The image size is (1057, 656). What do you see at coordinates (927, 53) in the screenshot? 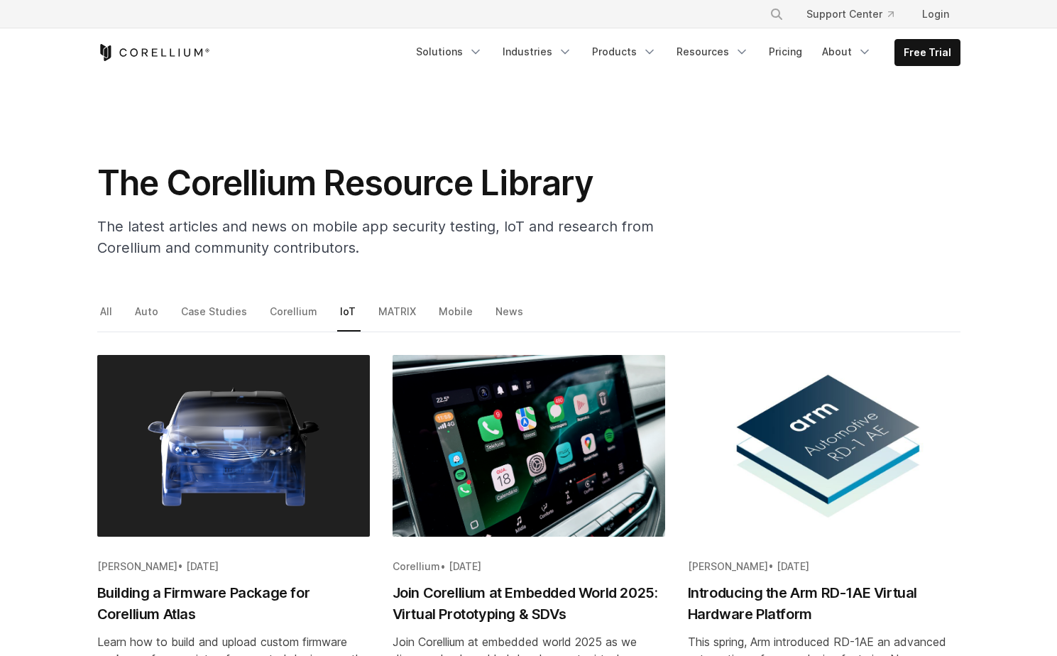
I see `a: Free Trial` at bounding box center [927, 53].